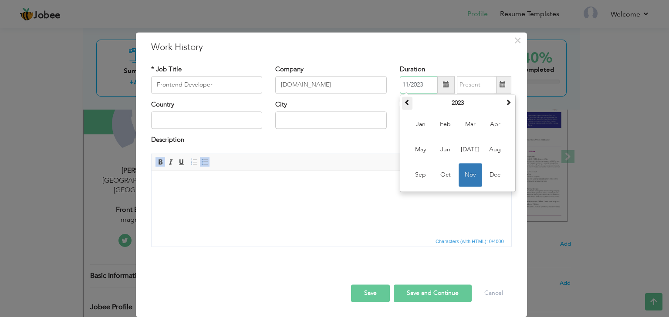 The width and height of the screenshot is (669, 317). Describe the element at coordinates (421, 125) in the screenshot. I see `span: Jan` at that location.